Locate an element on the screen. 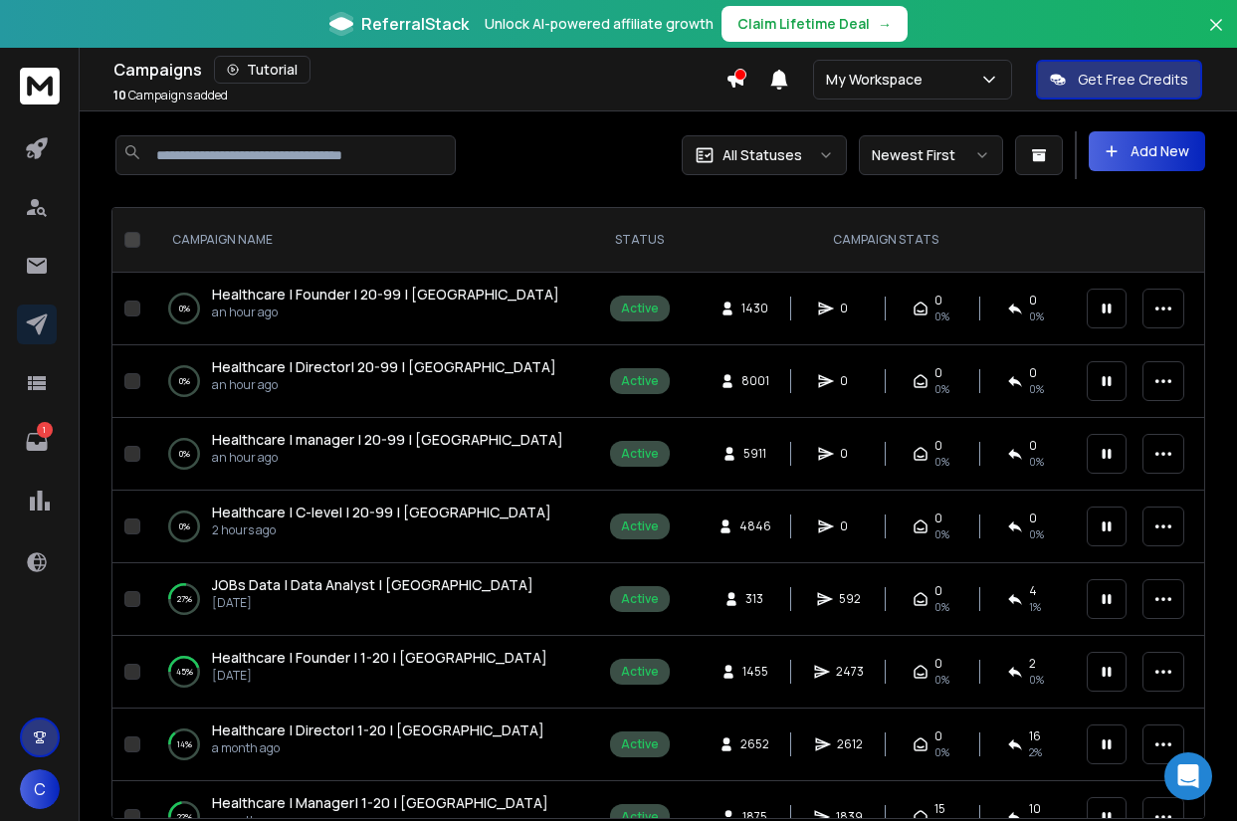  button: Close banner is located at coordinates (1216, 36).